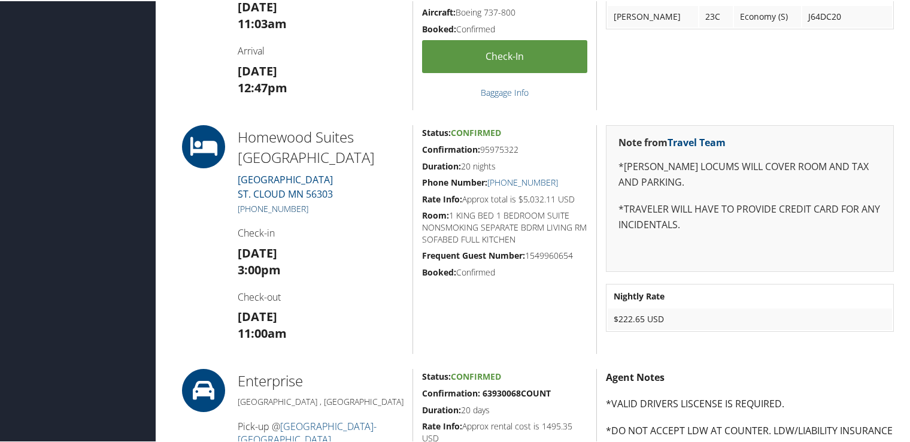  Describe the element at coordinates (505, 226) in the screenshot. I see `h5: 1 KING BED 1 BEDROOM SUITE NONSMOKING SEPARATE BDRM LIVING RM SOFABED FULL KITCHEN` at that location.